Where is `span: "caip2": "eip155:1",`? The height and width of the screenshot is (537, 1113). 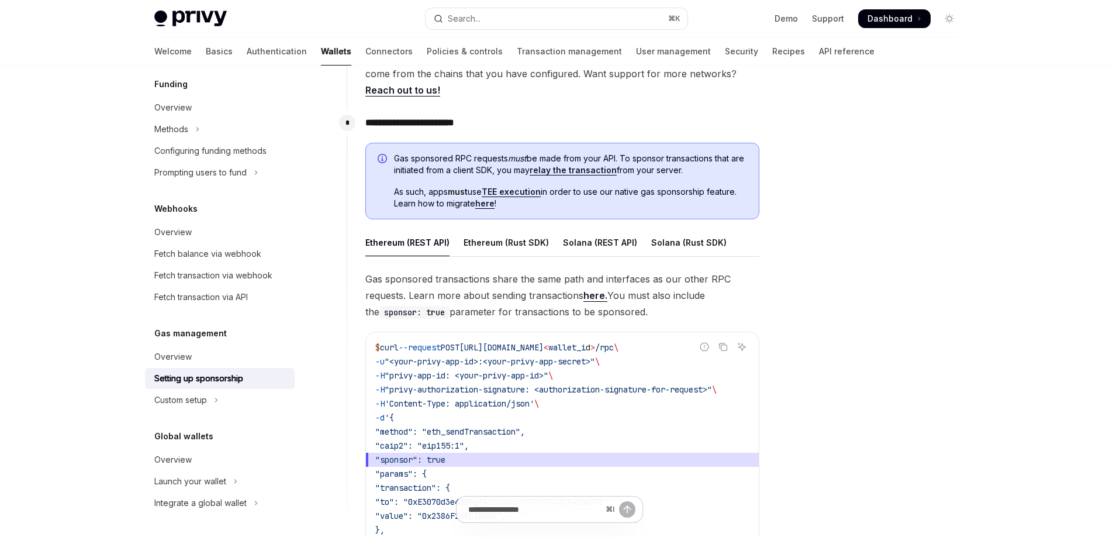
span: "caip2": "eip155:1", is located at coordinates (422, 445).